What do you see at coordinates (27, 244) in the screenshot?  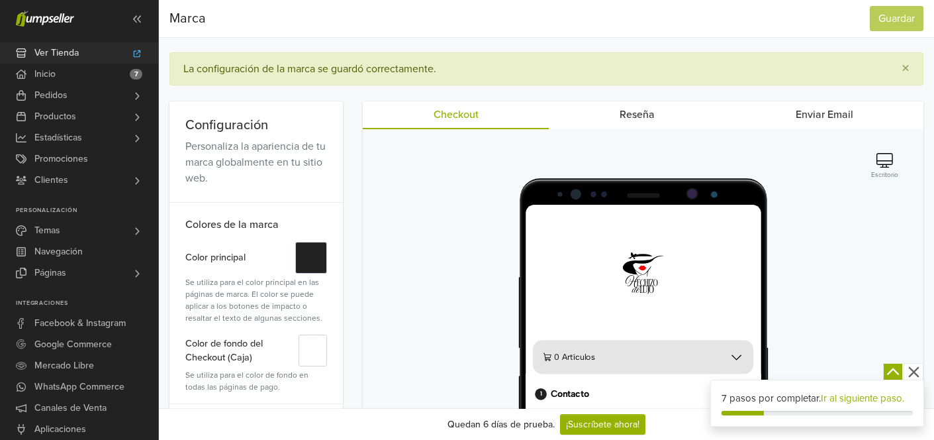 I see `label: E-mail *` at bounding box center [27, 244].